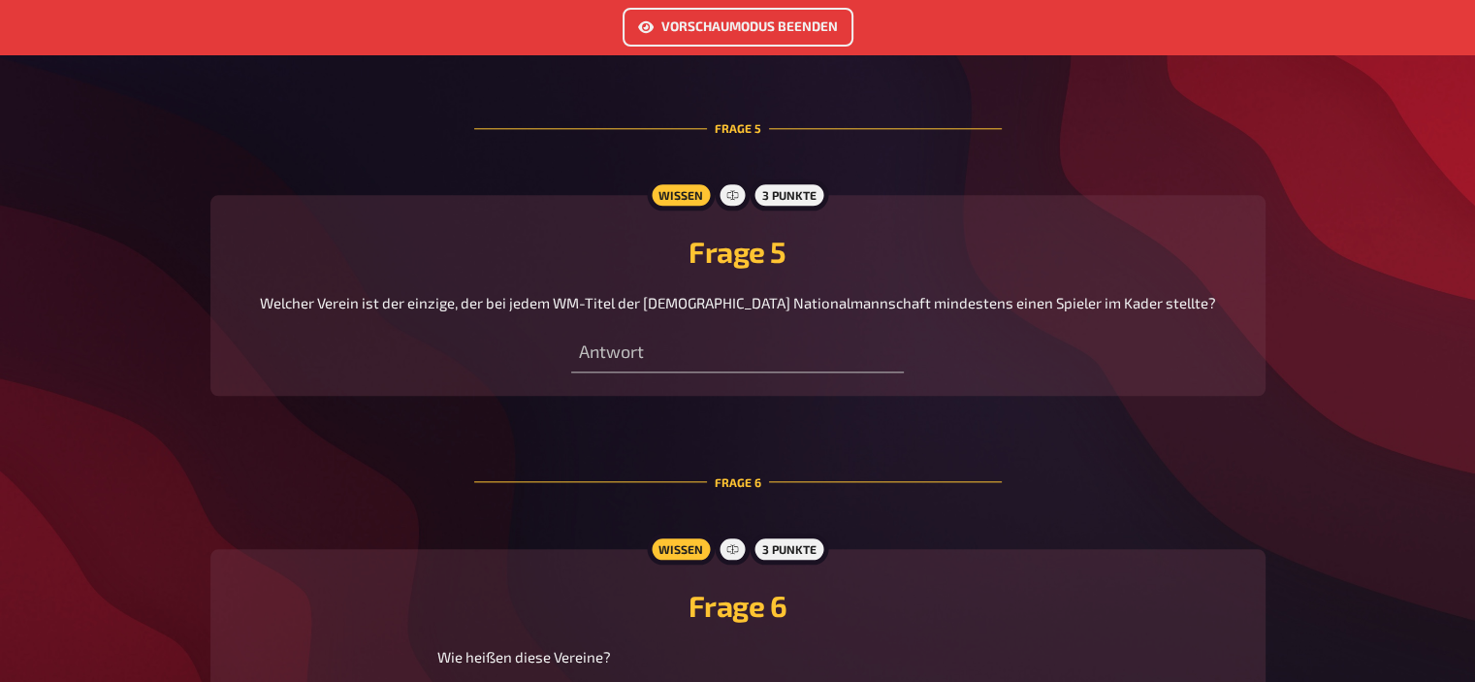 The height and width of the screenshot is (682, 1475). What do you see at coordinates (738, 128) in the screenshot?
I see `div: Frage 5` at bounding box center [738, 128].